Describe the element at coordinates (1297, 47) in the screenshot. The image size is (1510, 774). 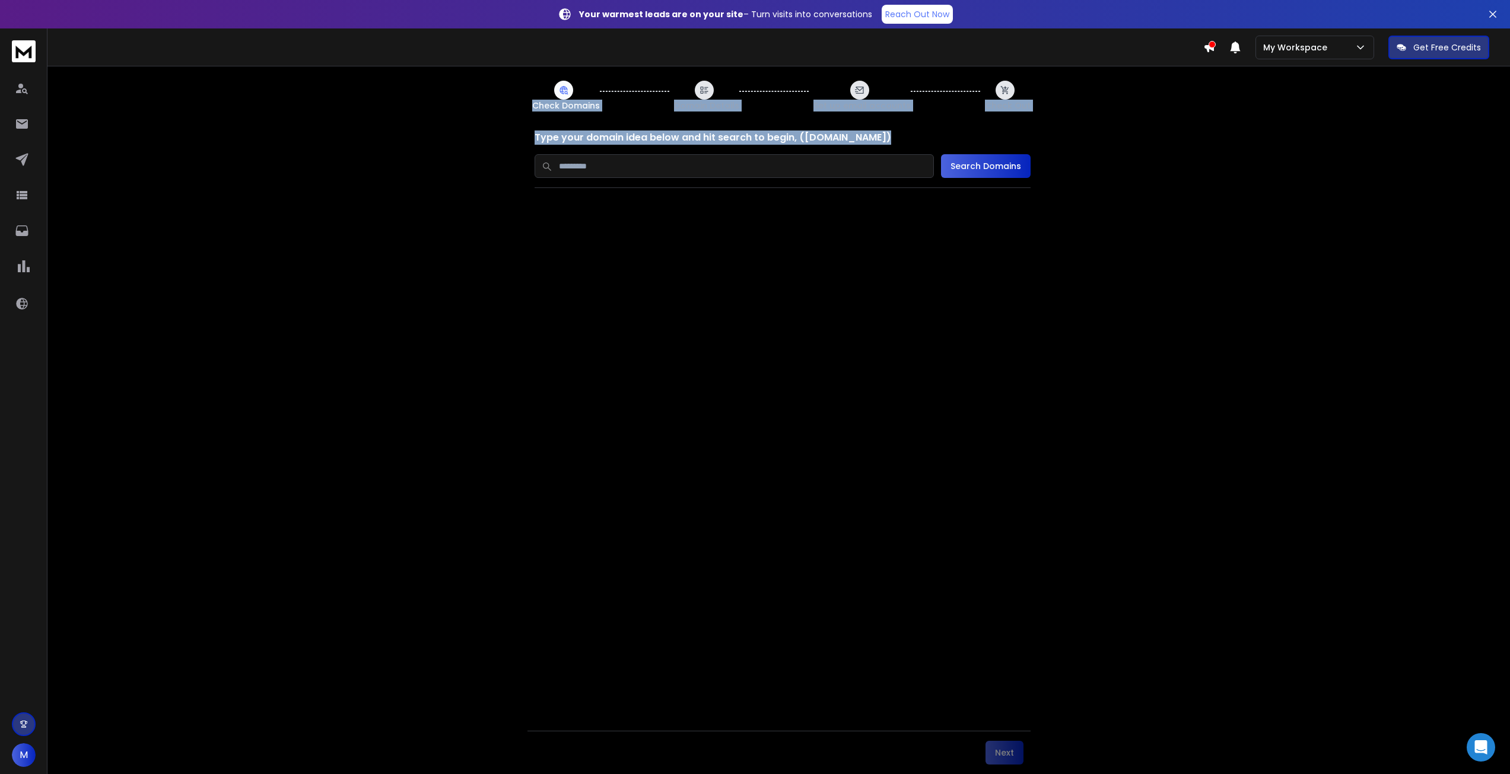
I see `p: My Workspace` at that location.